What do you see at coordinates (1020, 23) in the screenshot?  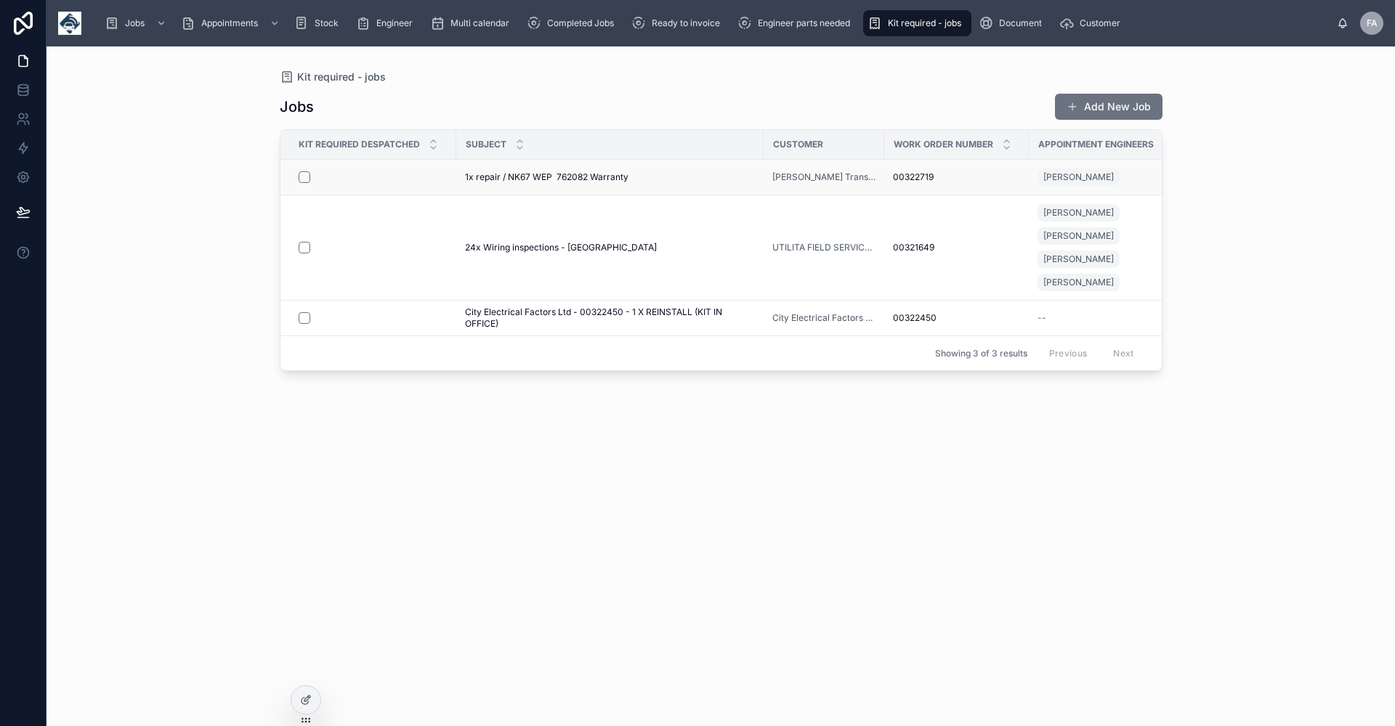 I see `span: Document` at bounding box center [1020, 23].